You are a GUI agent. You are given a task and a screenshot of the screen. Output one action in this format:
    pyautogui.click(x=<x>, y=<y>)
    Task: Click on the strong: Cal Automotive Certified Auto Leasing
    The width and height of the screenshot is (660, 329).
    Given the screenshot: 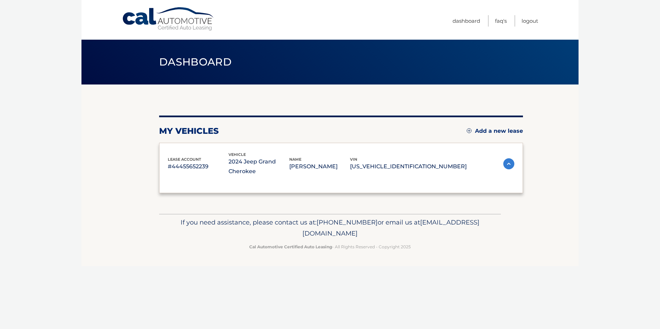 What is the action you would take?
    pyautogui.click(x=291, y=247)
    